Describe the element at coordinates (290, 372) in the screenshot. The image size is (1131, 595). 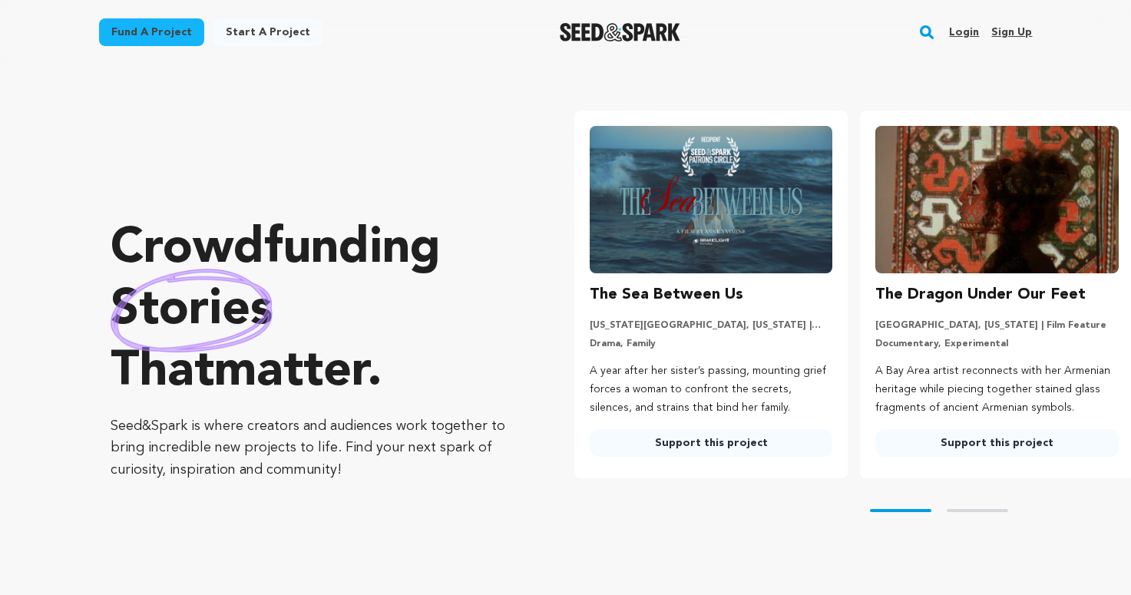
I see `span: matter` at that location.